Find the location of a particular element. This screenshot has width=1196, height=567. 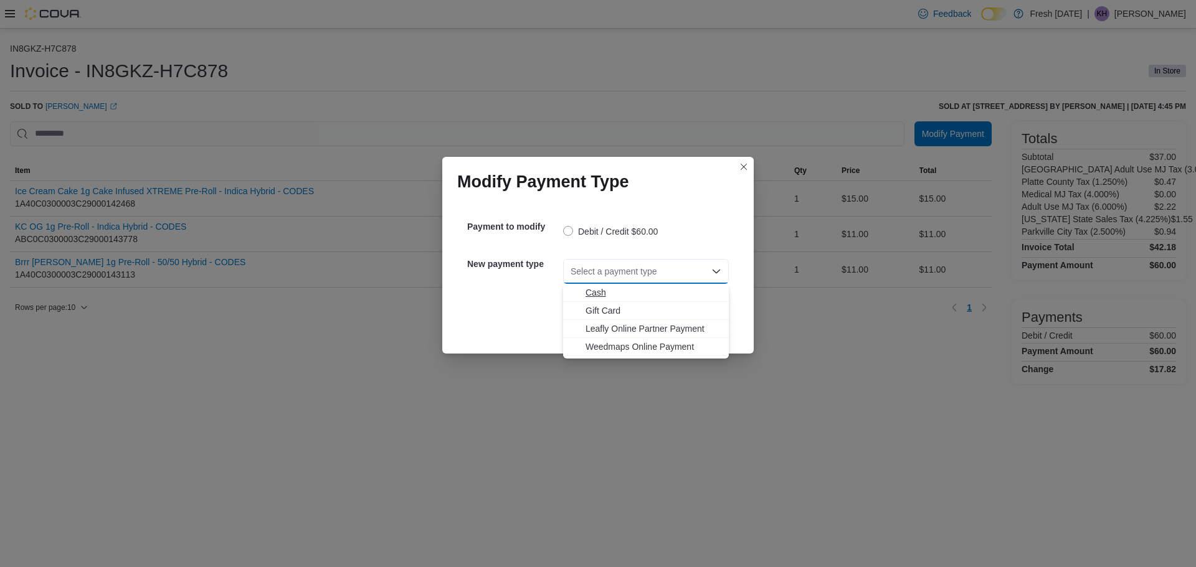

button: Close list of options is located at coordinates (716, 271).